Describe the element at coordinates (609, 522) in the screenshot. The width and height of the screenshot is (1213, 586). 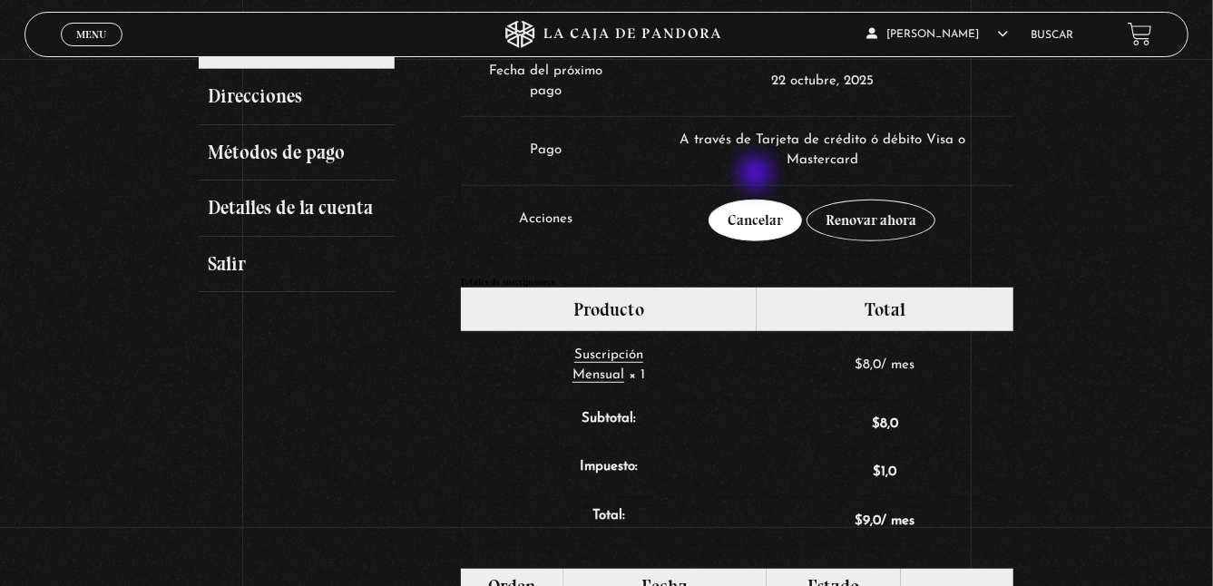
I see `th: Total:` at that location.